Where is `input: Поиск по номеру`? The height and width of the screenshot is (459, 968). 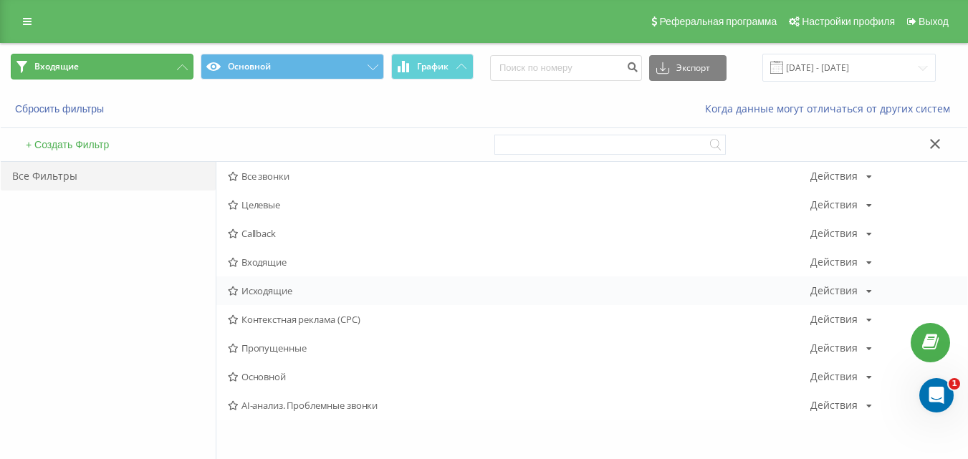
input: Поиск по номеру is located at coordinates (566, 68).